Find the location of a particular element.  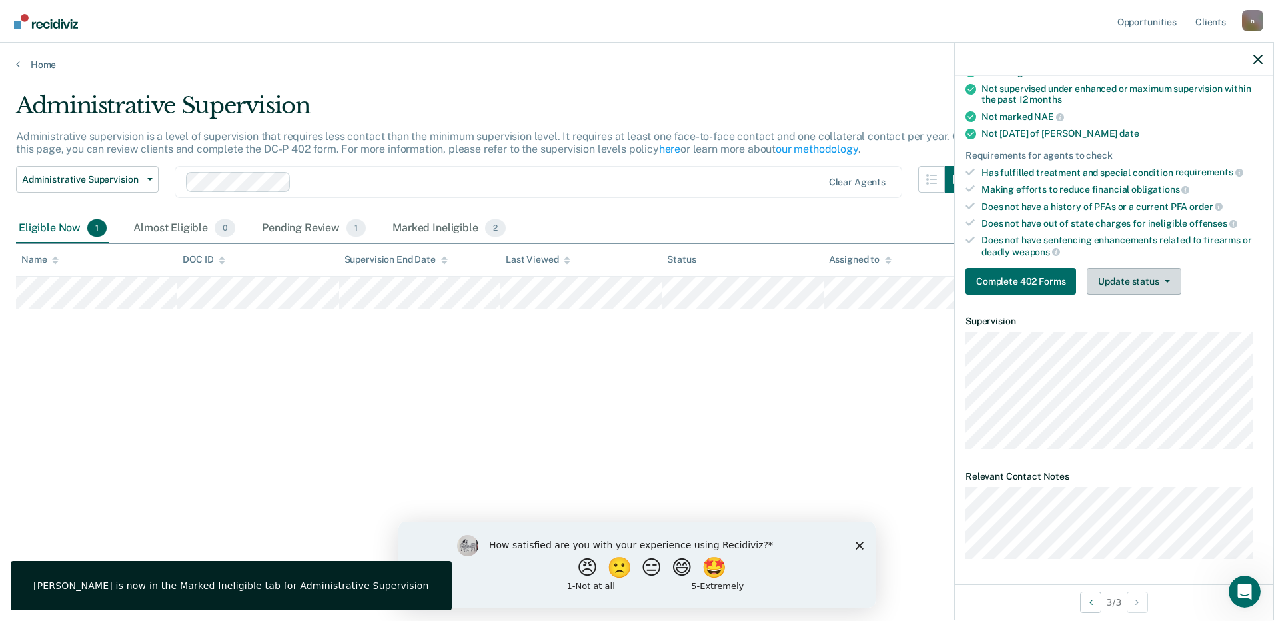

div: Does not have sentencing enhancements related to firearms or deadly is located at coordinates (1122, 246).